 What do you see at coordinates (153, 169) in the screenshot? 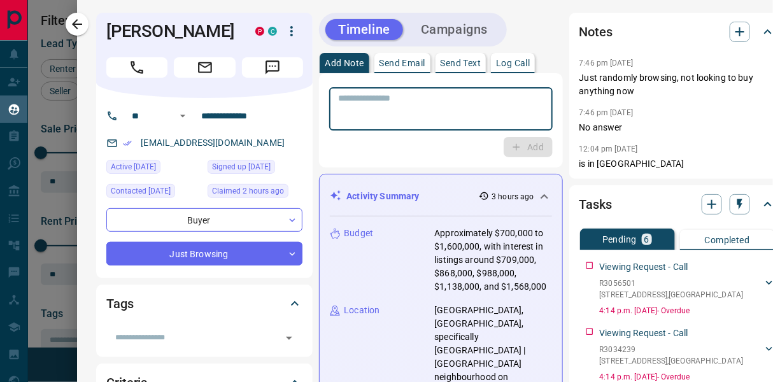
I see `div: Sun Oct 12 2025` at bounding box center [153, 169].